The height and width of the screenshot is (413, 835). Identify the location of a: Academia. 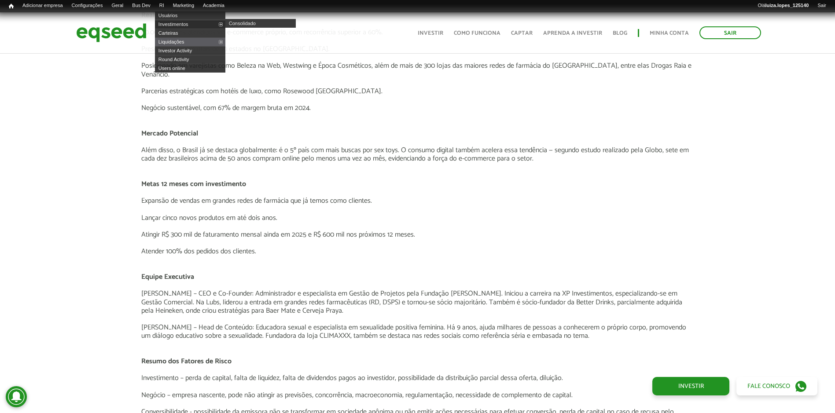
(213, 6).